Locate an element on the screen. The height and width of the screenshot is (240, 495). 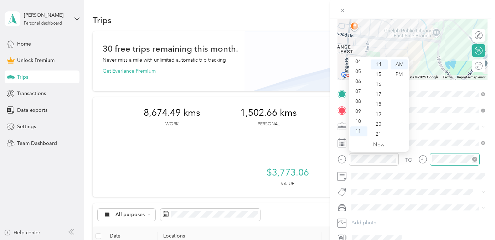
div: 10 is located at coordinates (359, 121).